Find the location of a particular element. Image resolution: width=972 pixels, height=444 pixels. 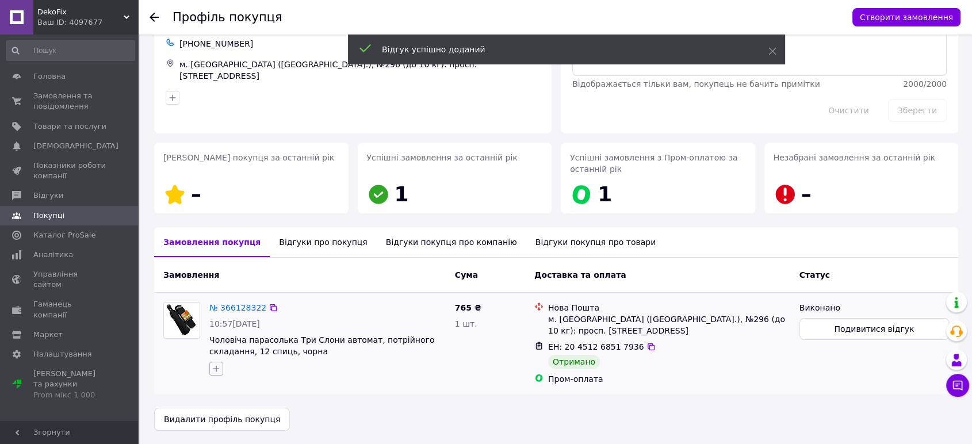

span: Чоловіча парасолька Три Слони автомат, потрійного складання, 12 спиць, чорна is located at coordinates (321, 346).